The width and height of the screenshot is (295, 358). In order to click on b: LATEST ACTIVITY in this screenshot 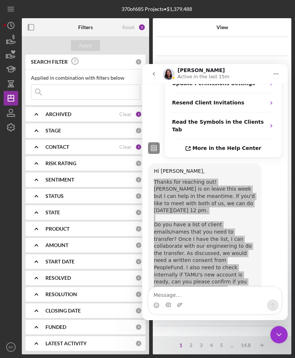, I will do `click(66, 344)`.